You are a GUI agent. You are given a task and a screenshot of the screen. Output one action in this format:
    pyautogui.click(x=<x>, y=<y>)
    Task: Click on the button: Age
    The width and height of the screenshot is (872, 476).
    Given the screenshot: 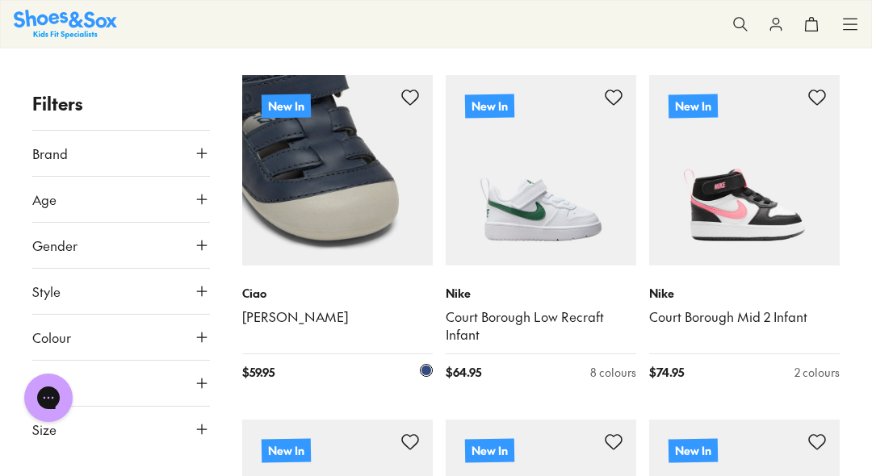 What is the action you would take?
    pyautogui.click(x=121, y=199)
    